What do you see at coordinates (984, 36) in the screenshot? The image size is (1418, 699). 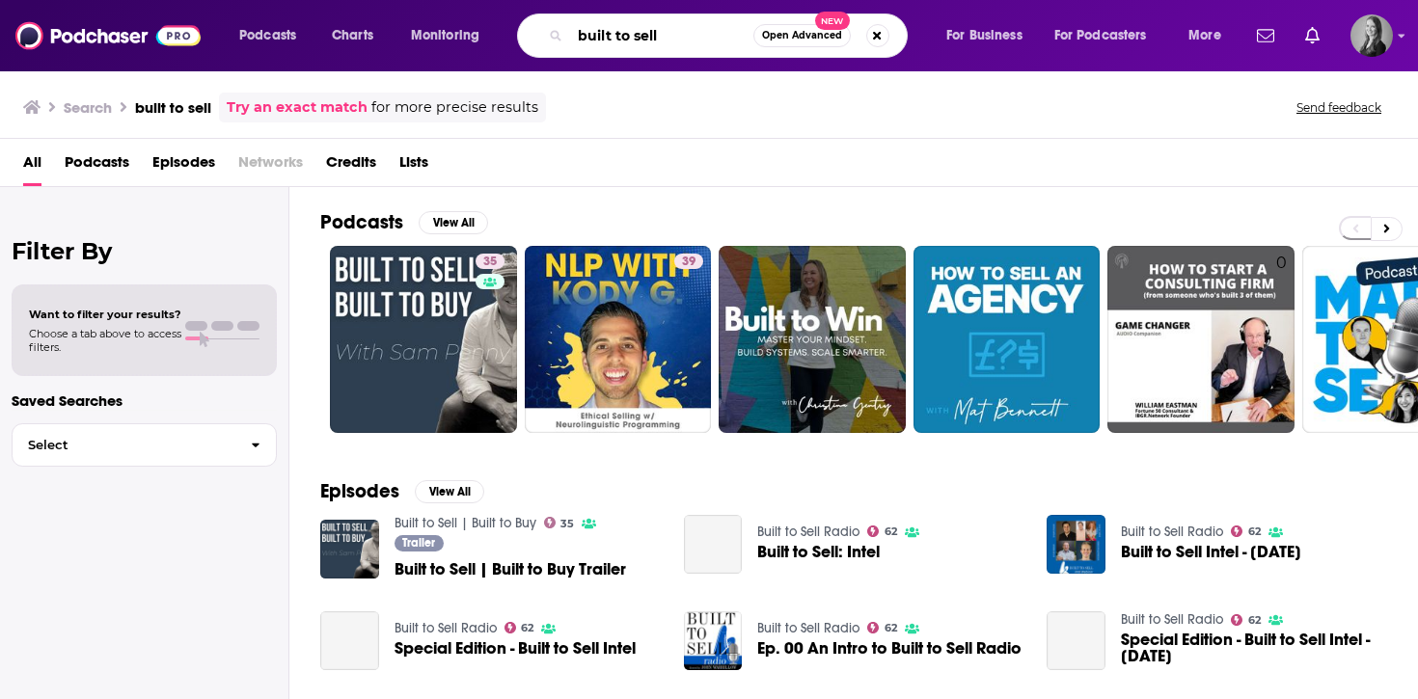 I see `span: For Business` at bounding box center [984, 36].